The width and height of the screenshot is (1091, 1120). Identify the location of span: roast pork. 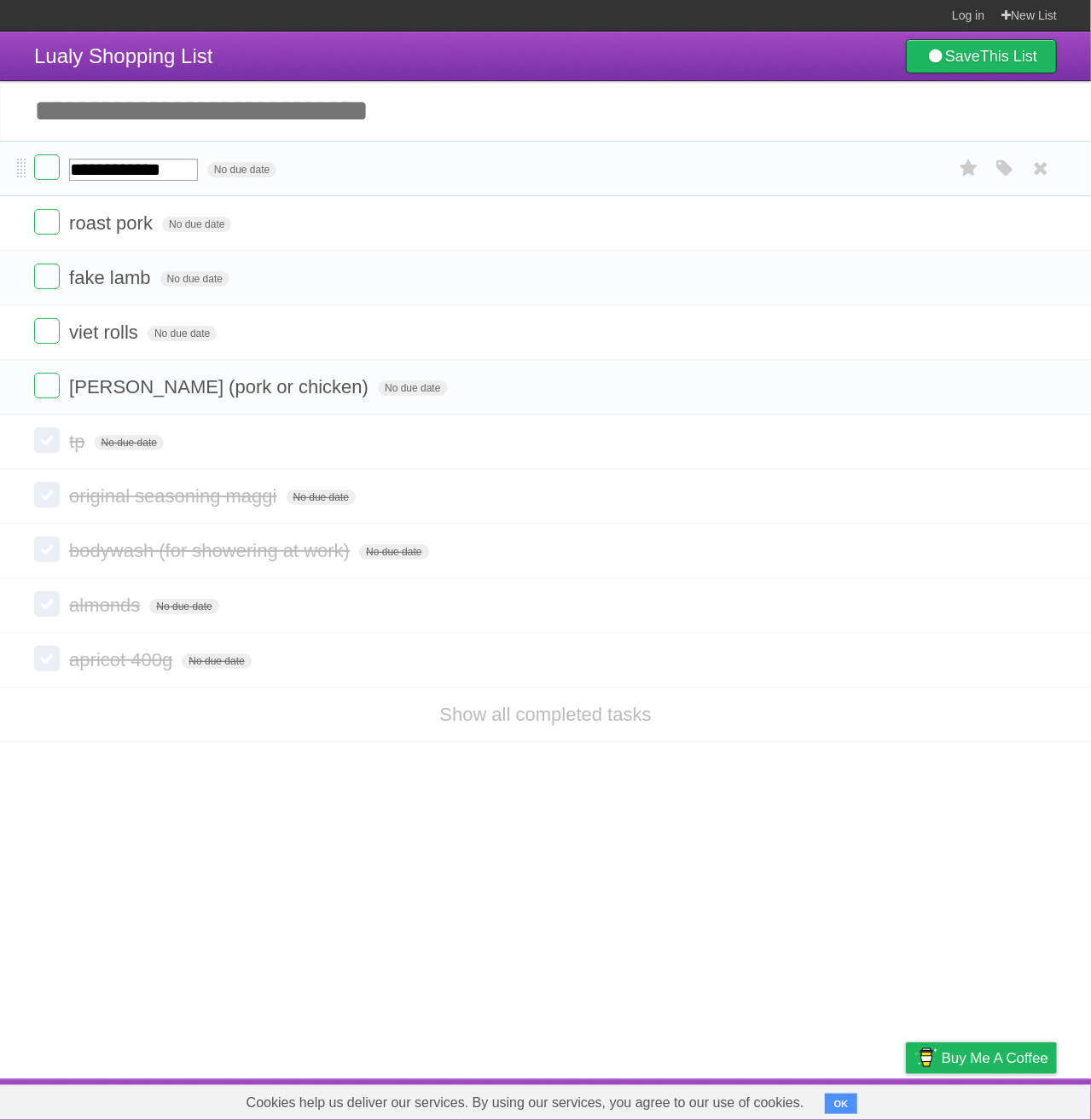
(113, 223).